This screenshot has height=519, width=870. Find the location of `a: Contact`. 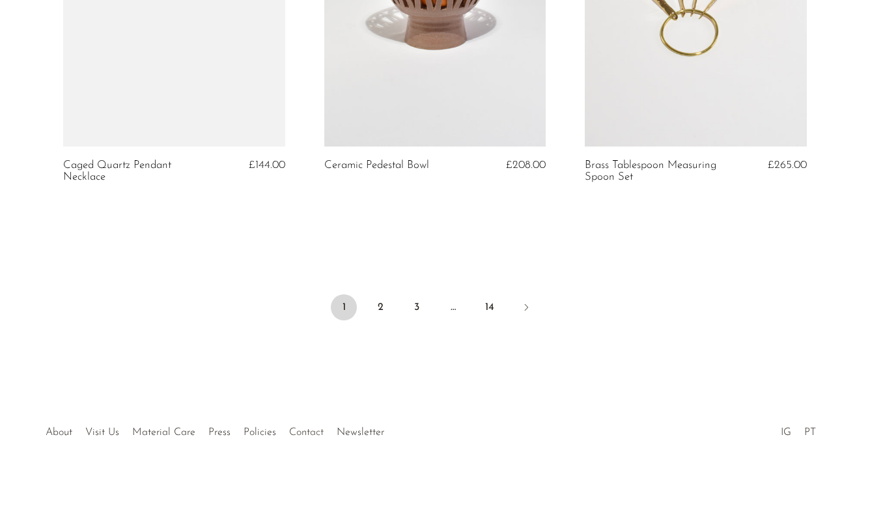

a: Contact is located at coordinates (306, 433).